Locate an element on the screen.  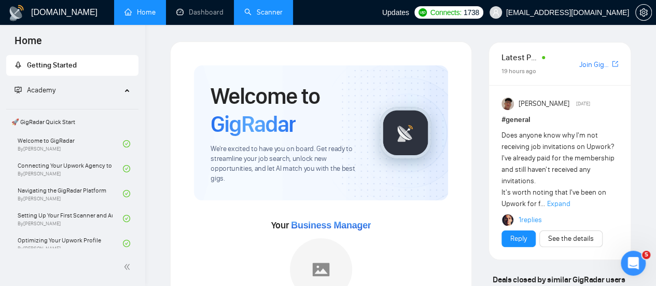
a: searchScanner is located at coordinates (263, 12).